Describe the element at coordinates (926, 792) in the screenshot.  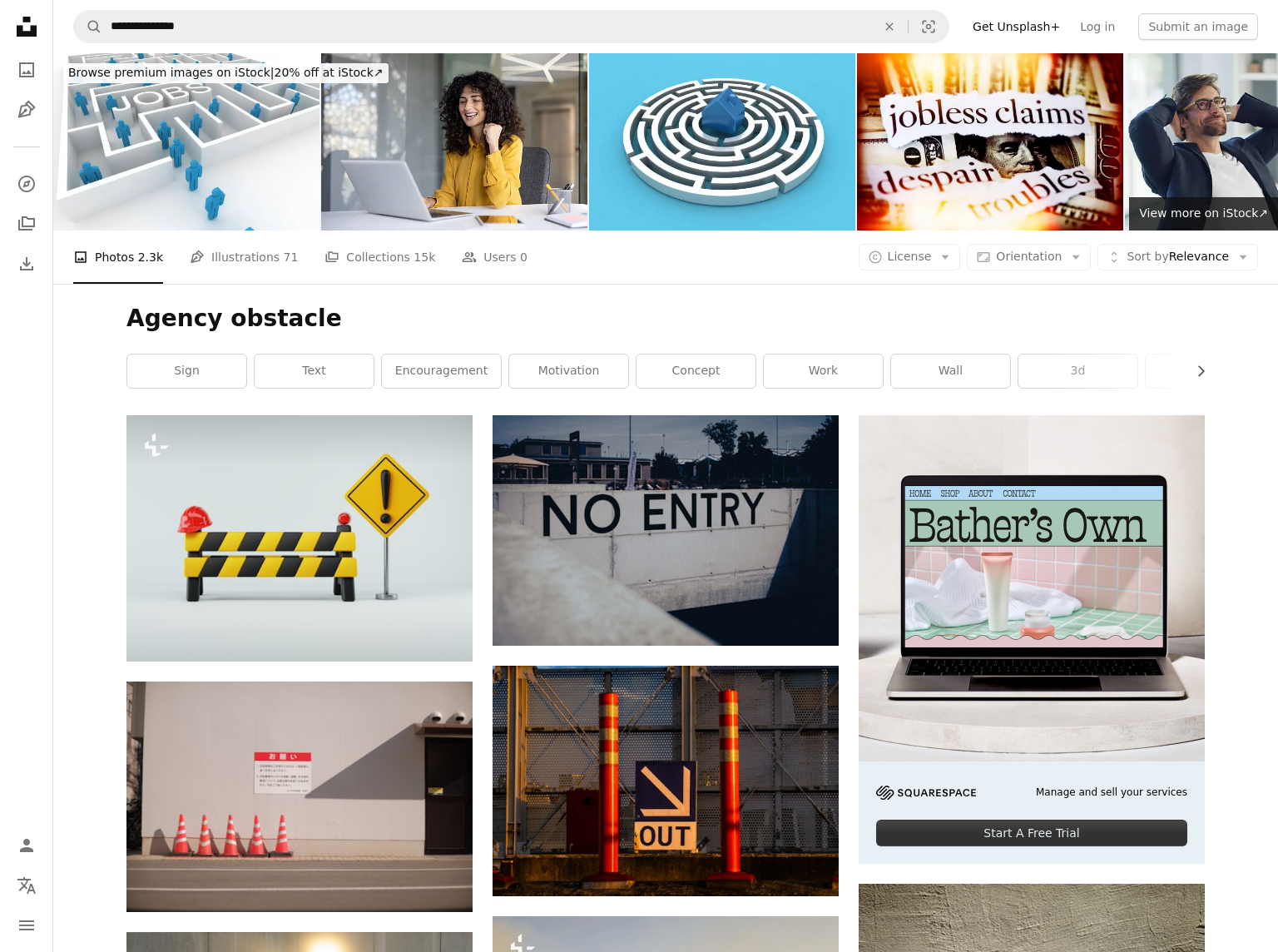
I see `img: file-1705255347840-230a6ab5bca9image` at that location.